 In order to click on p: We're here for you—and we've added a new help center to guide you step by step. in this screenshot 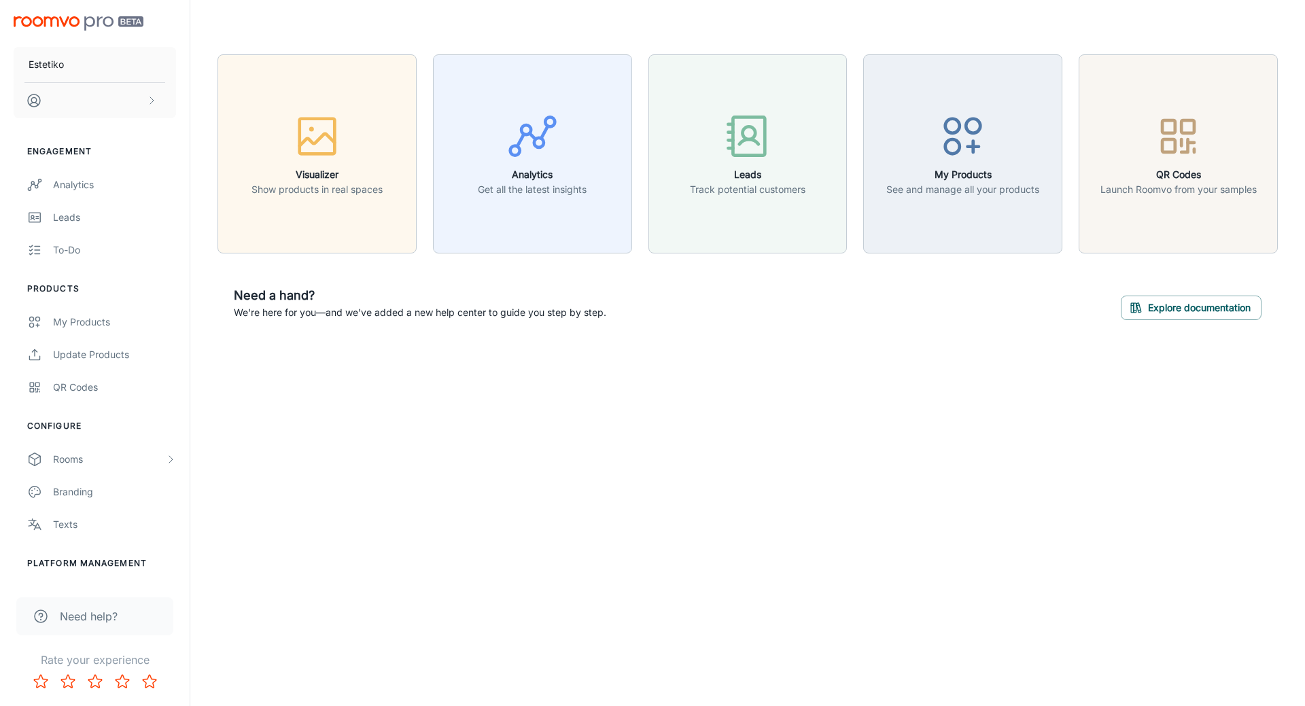, I will do `click(420, 313)`.